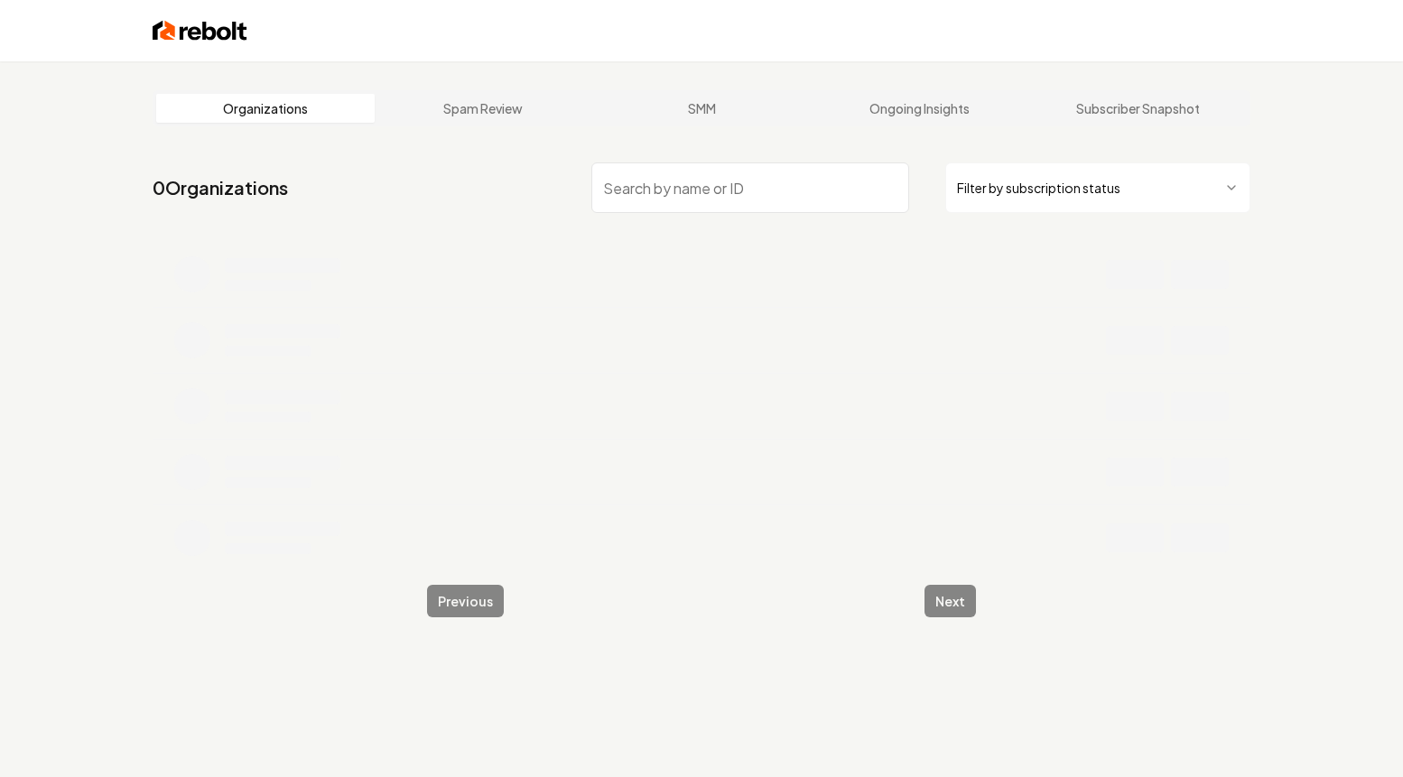 This screenshot has height=777, width=1403. Describe the element at coordinates (702, 108) in the screenshot. I see `a: SMM` at that location.